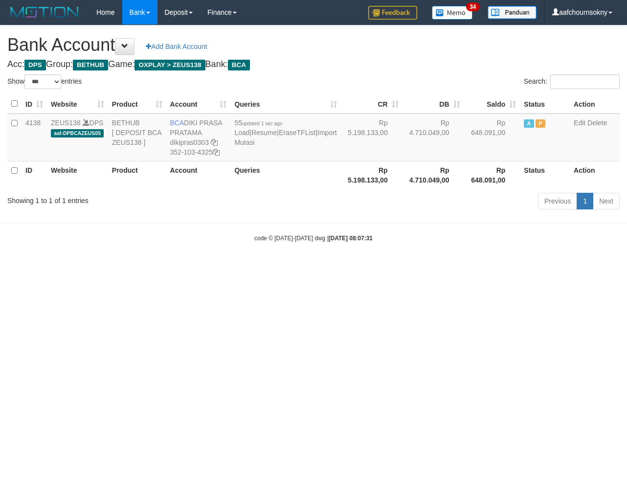 The image size is (627, 481). Describe the element at coordinates (77, 133) in the screenshot. I see `span: aaf-DPBCAZEUS05` at that location.